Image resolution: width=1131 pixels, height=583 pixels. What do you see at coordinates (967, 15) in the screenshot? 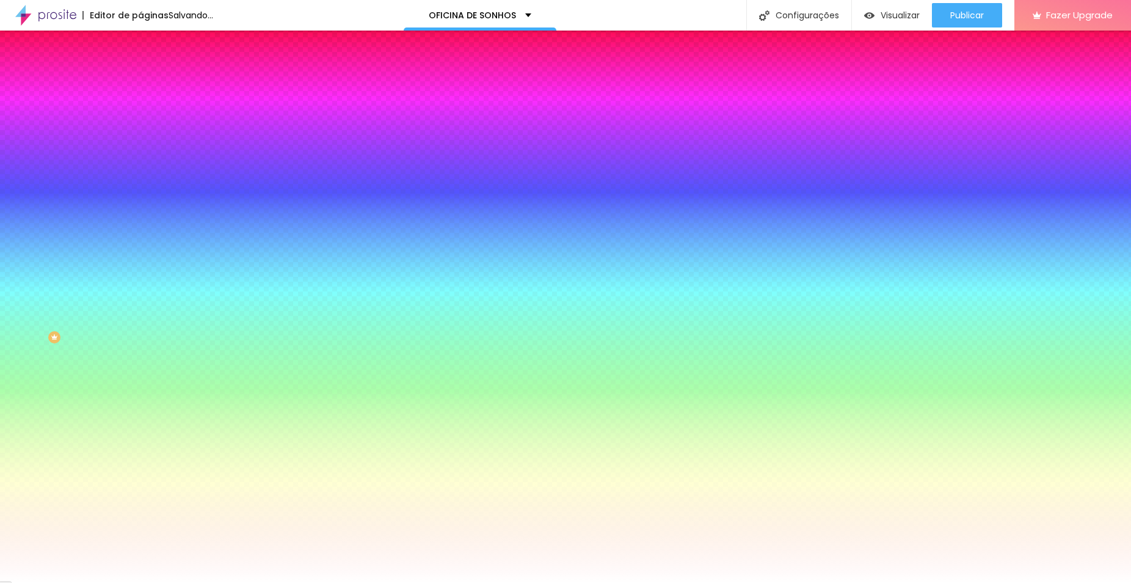
I see `span: Publicar` at bounding box center [967, 15].